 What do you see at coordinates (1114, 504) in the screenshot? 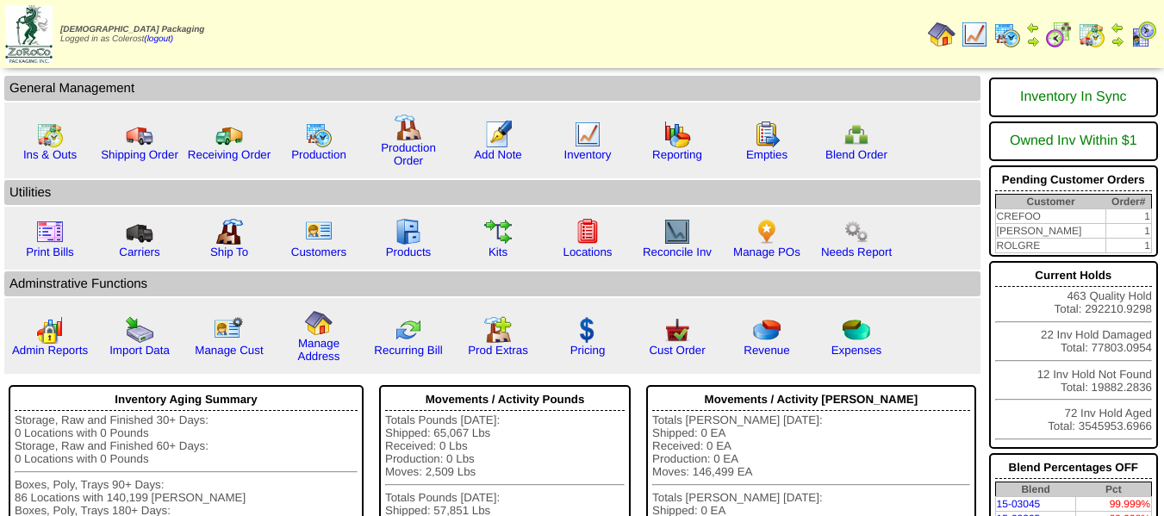
I see `td: 99.999%` at bounding box center [1114, 504].